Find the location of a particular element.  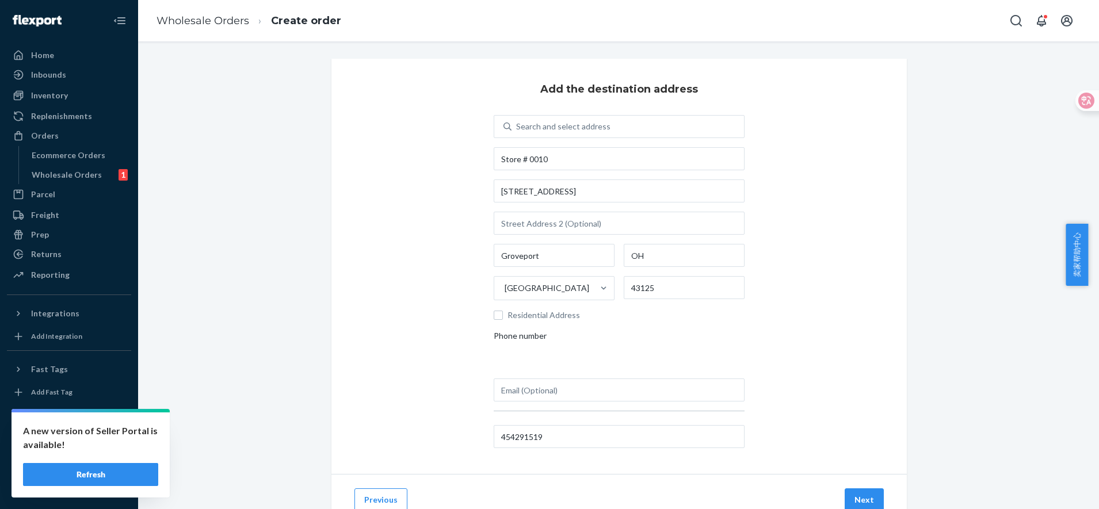

div: Reporting is located at coordinates (50, 275).